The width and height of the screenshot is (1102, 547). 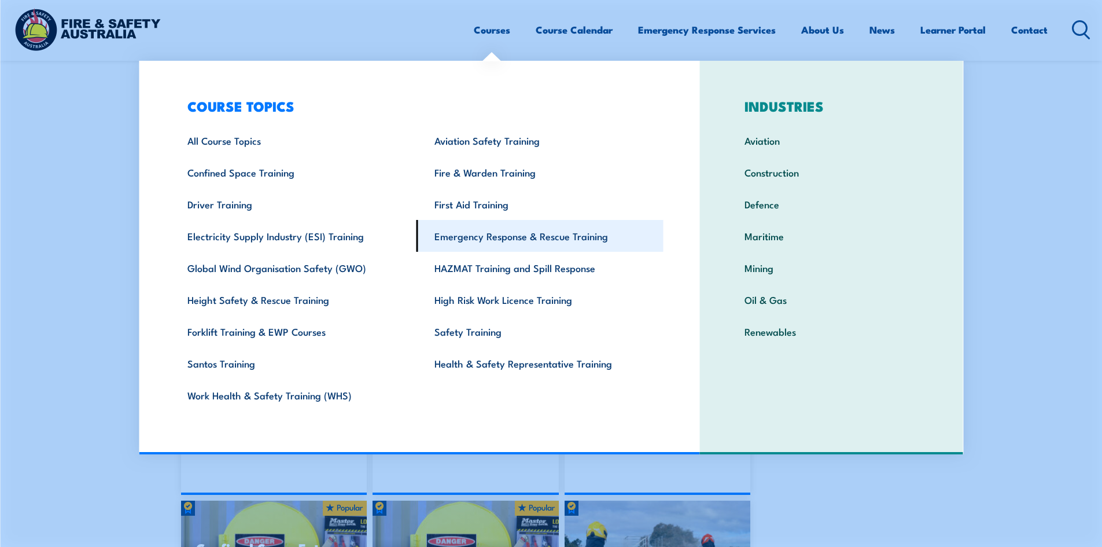 I want to click on h3: COURSE TOPICS, so click(x=416, y=106).